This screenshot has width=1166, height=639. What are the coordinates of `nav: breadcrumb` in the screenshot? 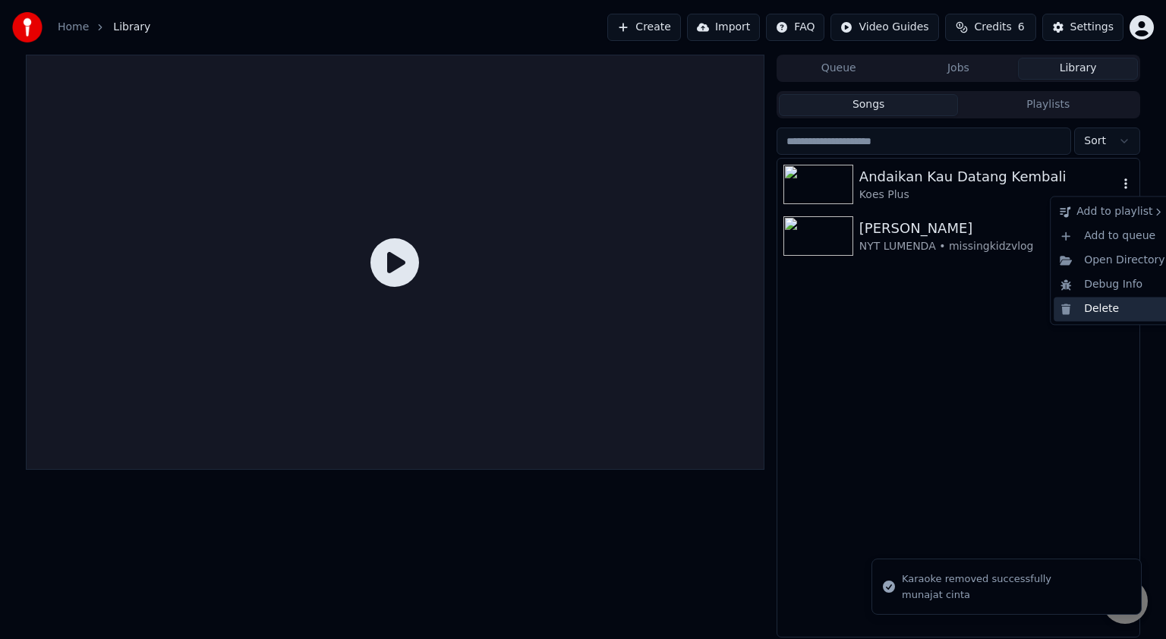 It's located at (104, 27).